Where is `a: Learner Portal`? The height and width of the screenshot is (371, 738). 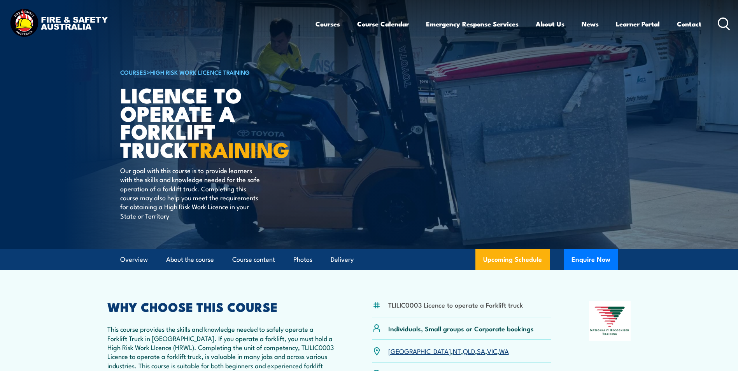
a: Learner Portal is located at coordinates (638, 24).